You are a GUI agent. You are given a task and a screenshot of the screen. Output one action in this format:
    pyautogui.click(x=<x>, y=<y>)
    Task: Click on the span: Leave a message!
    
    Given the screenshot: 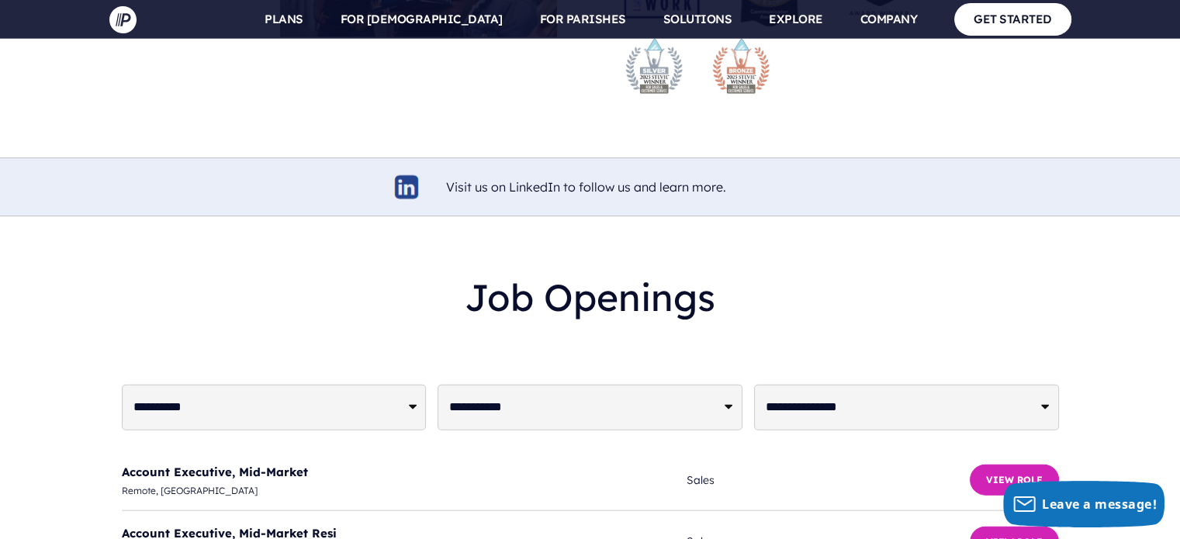 What is the action you would take?
    pyautogui.click(x=1099, y=504)
    